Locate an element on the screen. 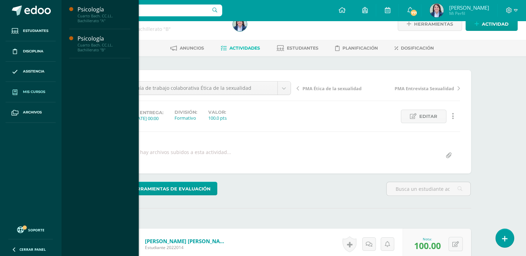 This screenshot has width=526, height=256. a: Actividad is located at coordinates (491, 24).